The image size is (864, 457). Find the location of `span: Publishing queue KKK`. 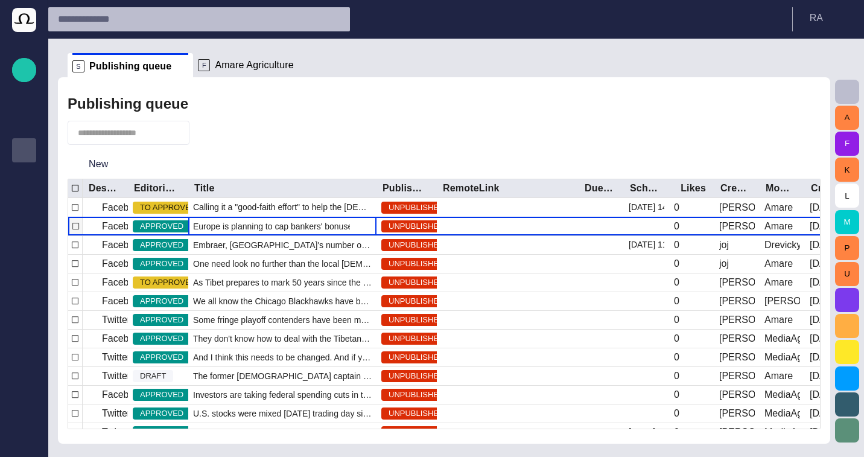

span: Publishing queue KKK is located at coordinates (24, 174).